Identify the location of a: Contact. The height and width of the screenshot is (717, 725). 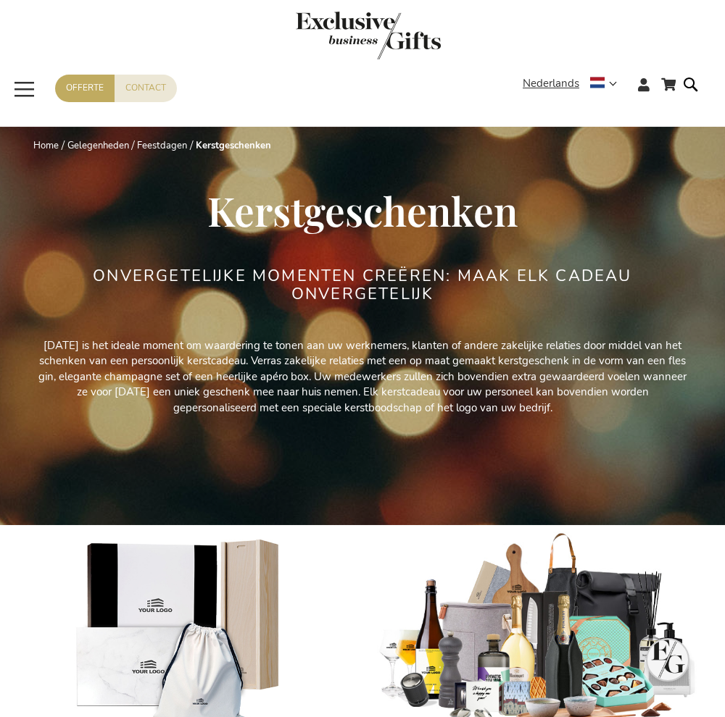
(146, 88).